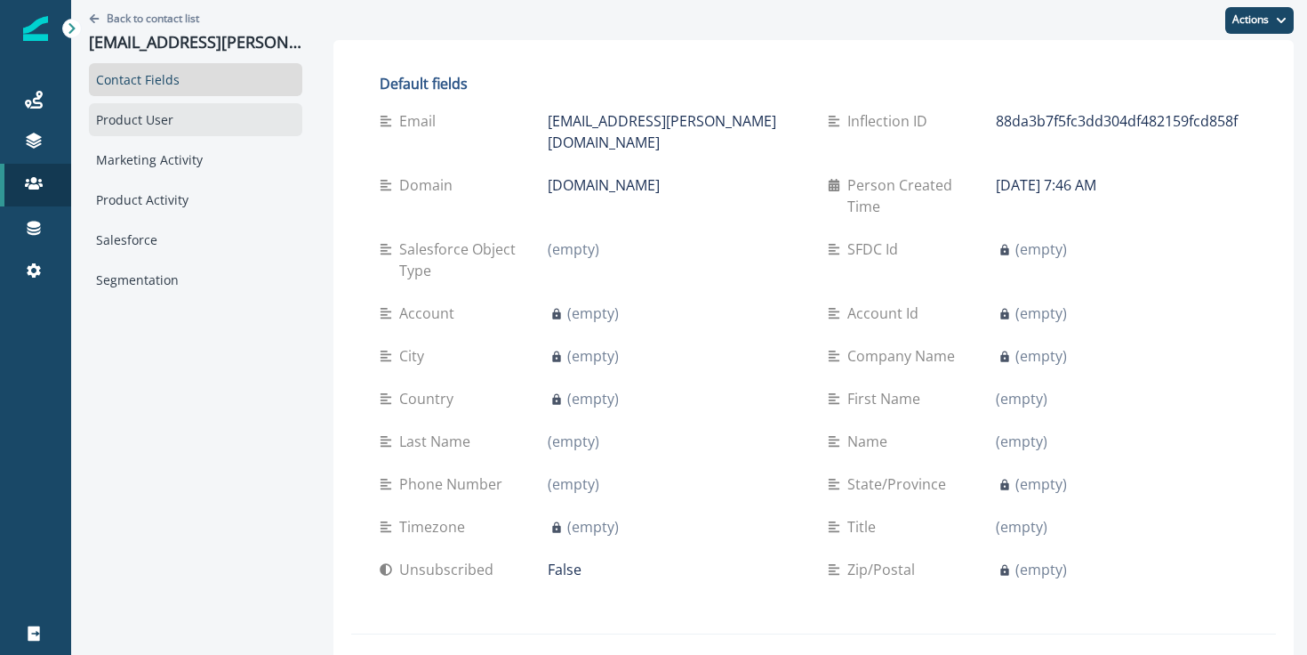  I want to click on p: Unsubscribed, so click(450, 569).